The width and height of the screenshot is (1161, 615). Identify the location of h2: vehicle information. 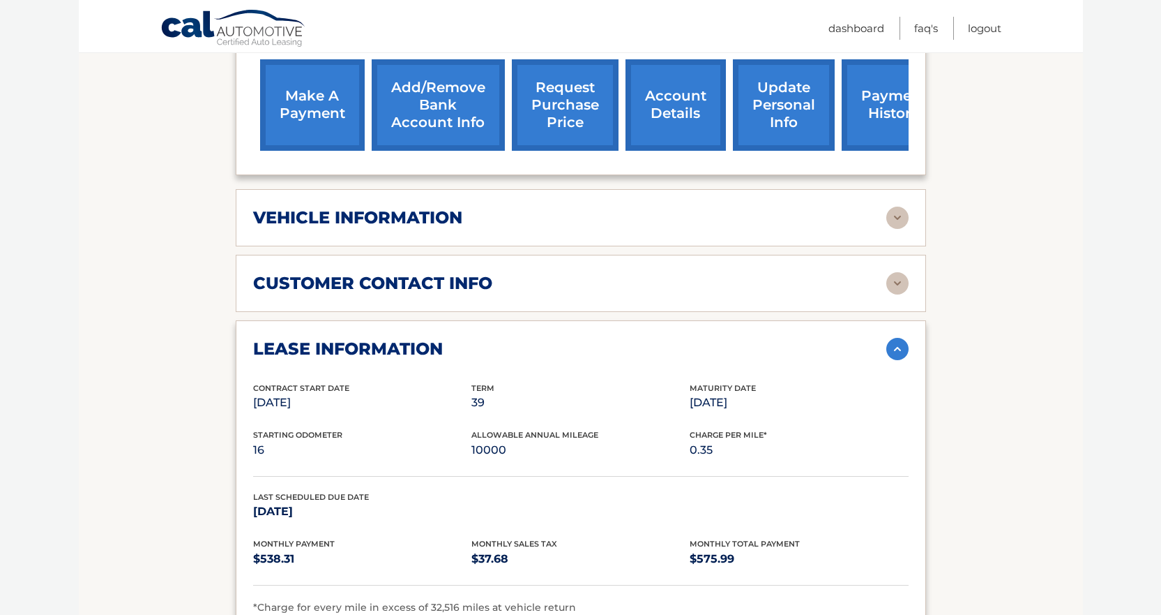
(358, 218).